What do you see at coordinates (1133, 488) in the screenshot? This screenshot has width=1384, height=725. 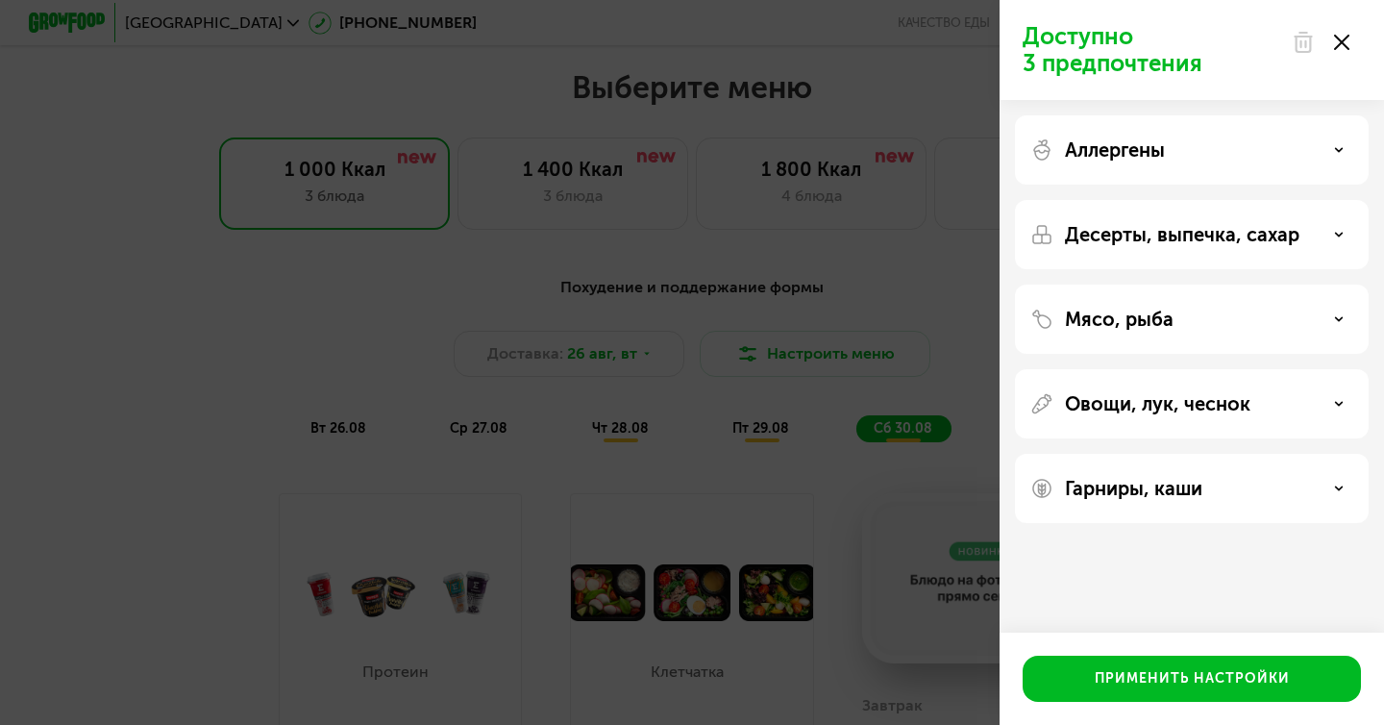 I see `p: Гарниры, каши` at bounding box center [1133, 488].